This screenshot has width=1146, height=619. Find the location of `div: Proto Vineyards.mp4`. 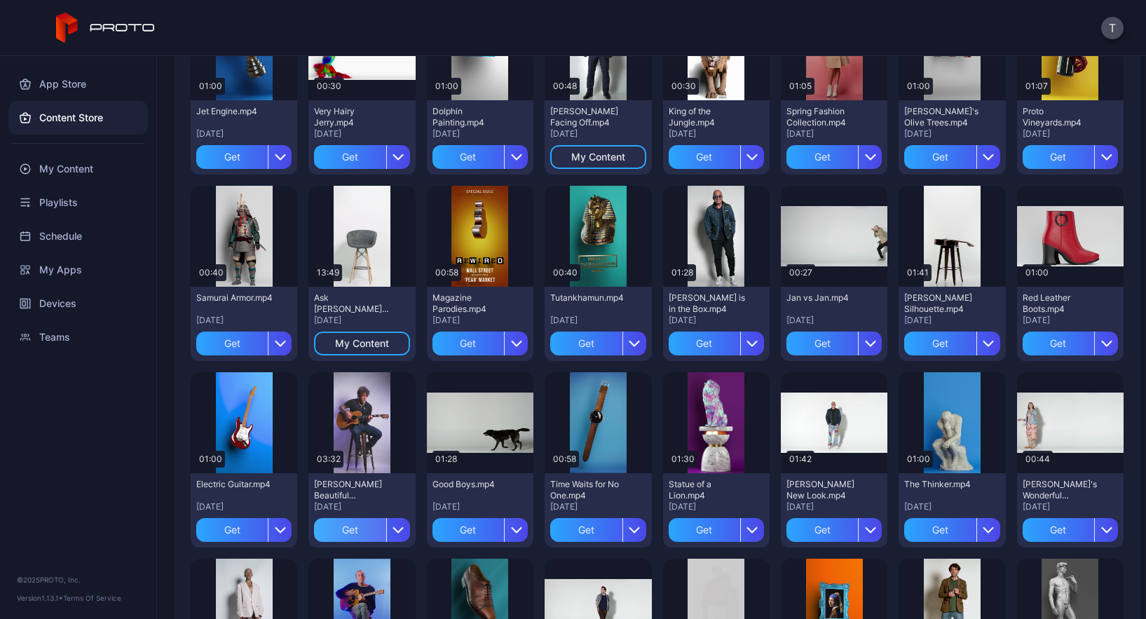

div: Proto Vineyards.mp4 is located at coordinates (1061, 117).